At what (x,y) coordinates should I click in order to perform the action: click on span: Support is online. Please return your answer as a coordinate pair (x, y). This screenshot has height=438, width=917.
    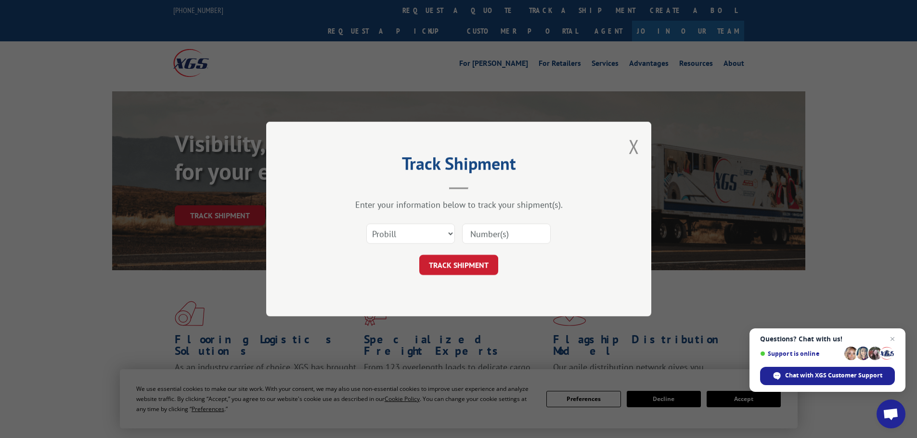
    Looking at the image, I should click on (800, 354).